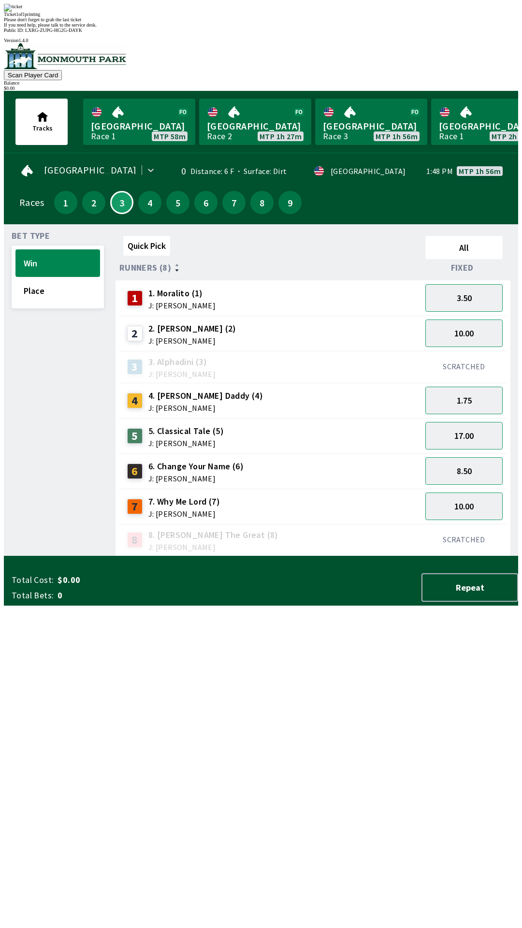 The height and width of the screenshot is (928, 522). Describe the element at coordinates (464, 400) in the screenshot. I see `button: 1.75` at that location.